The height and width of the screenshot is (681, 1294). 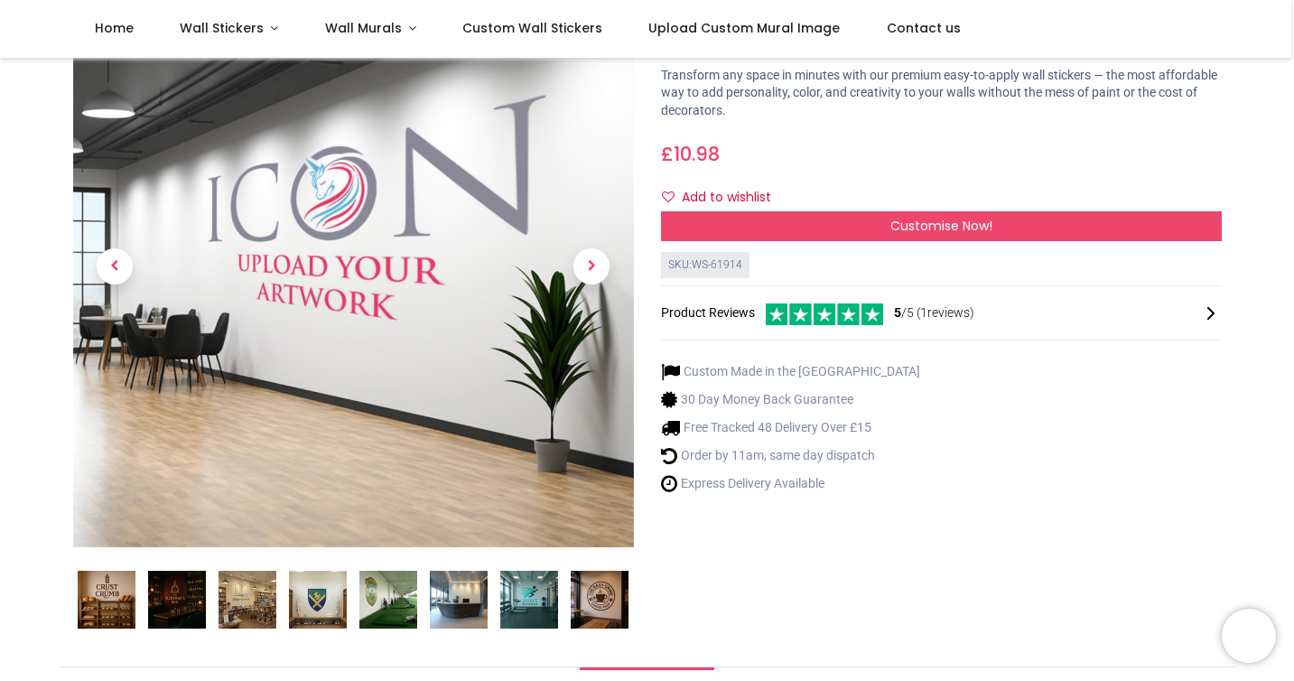 I want to click on div: SKU: WS-61914, so click(x=705, y=265).